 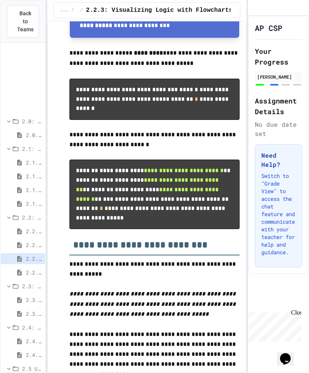 I want to click on span: 2.4.2: AP Practice Questions, so click(x=34, y=355).